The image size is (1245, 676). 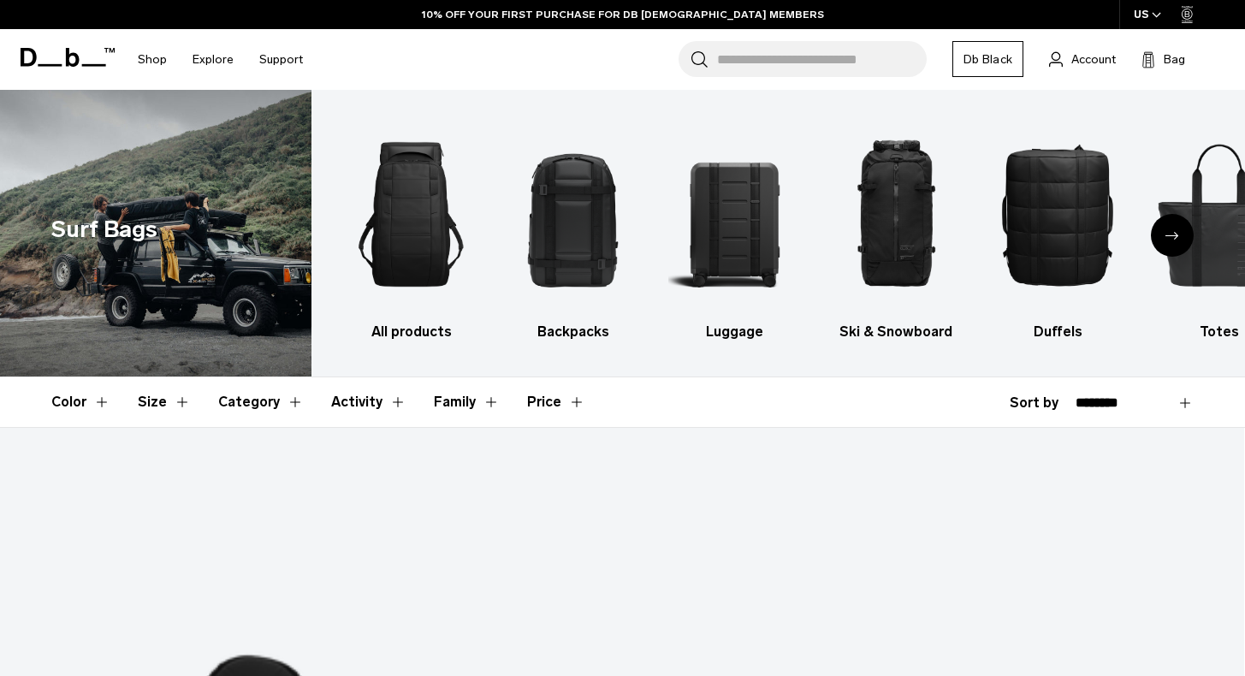 I want to click on button: Bag, so click(x=1163, y=59).